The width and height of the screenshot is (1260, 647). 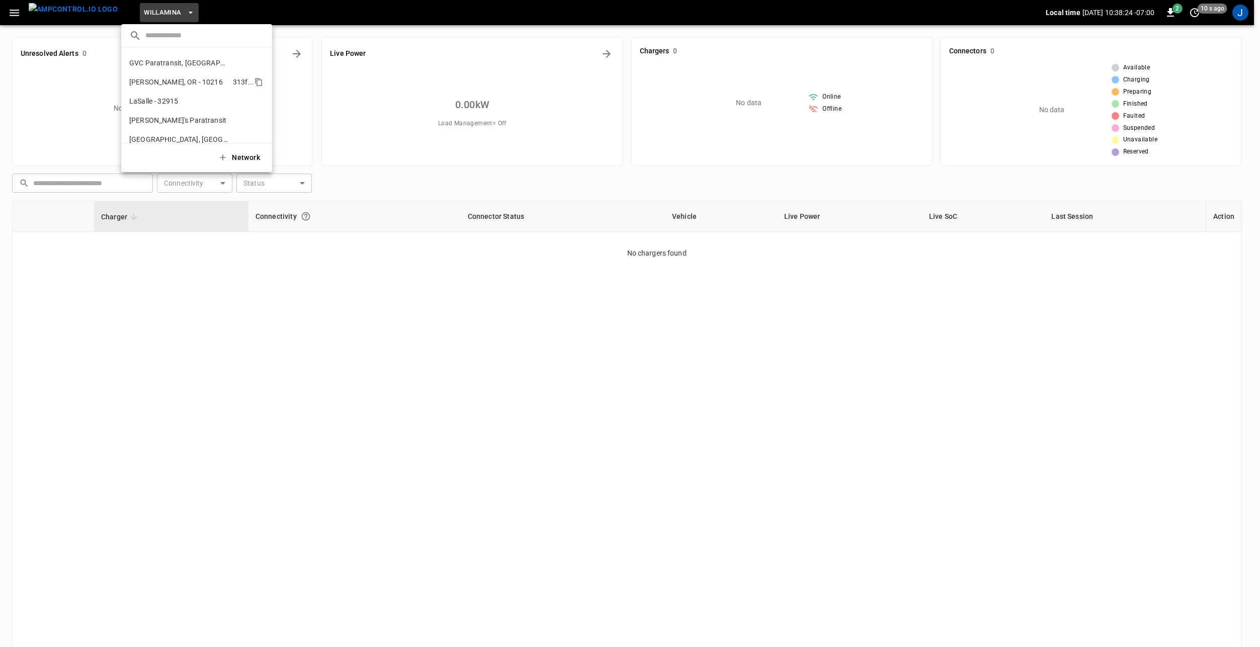 What do you see at coordinates (240, 157) in the screenshot?
I see `button: Network` at bounding box center [240, 157].